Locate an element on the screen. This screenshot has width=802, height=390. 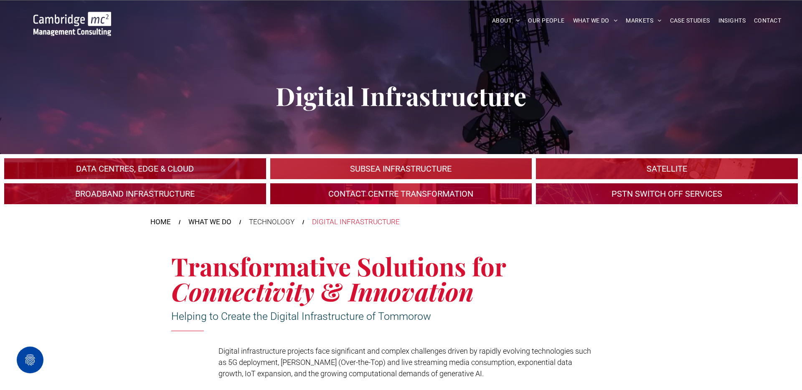
div: WHAT WE DO is located at coordinates (210, 222).